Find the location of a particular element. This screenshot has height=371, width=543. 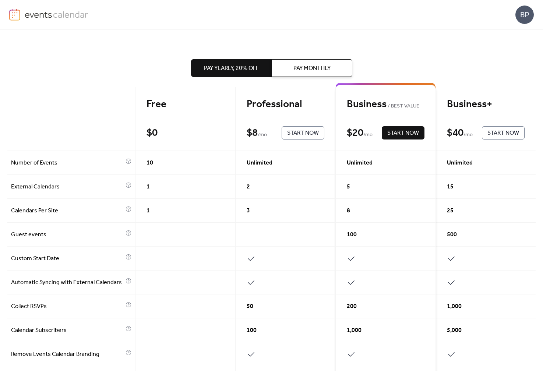

span: Calendar Subscribers is located at coordinates (67, 331).